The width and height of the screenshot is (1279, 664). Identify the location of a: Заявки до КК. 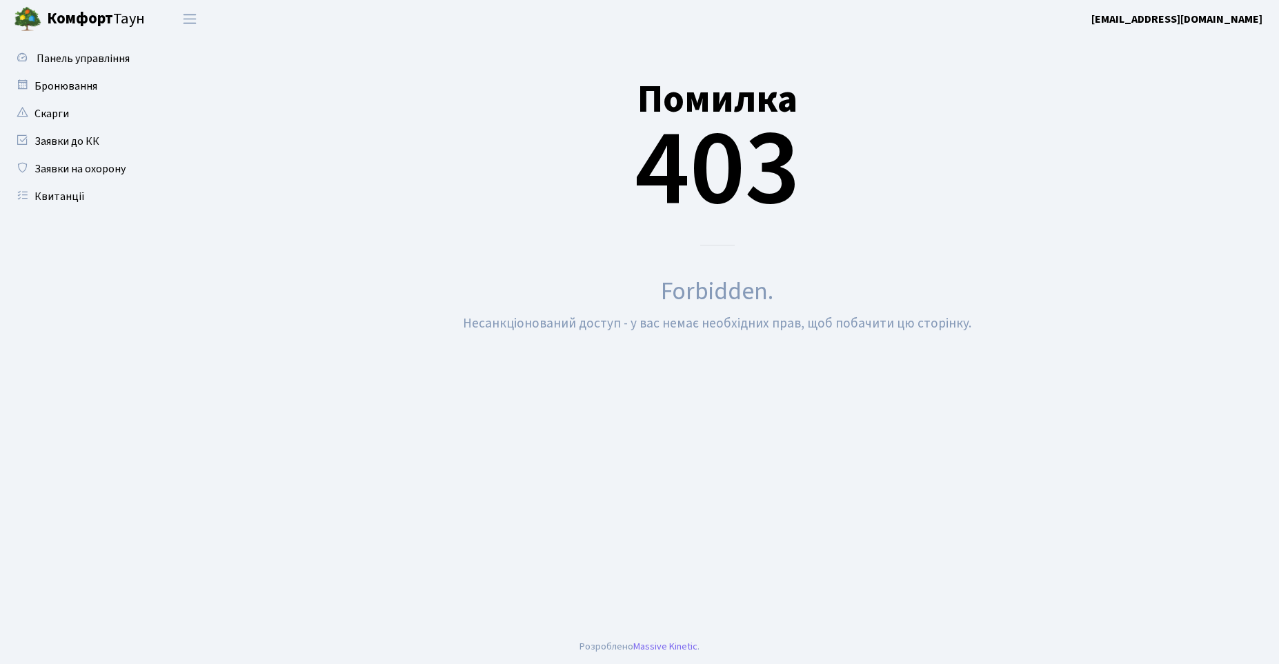
(76, 141).